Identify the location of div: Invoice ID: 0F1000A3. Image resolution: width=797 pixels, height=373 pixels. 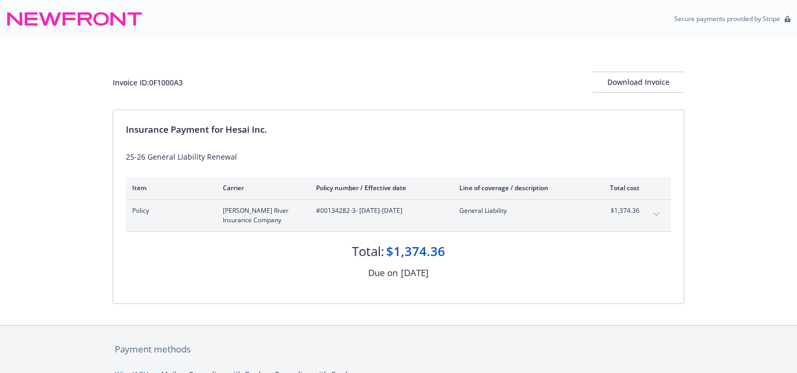
(148, 82).